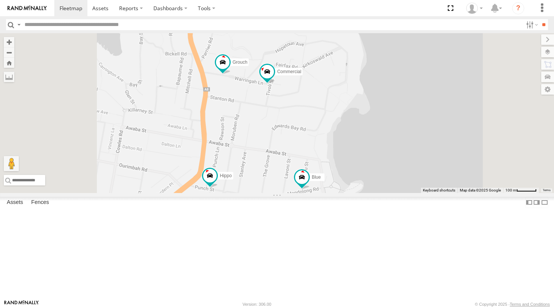 The width and height of the screenshot is (554, 308). What do you see at coordinates (22, 304) in the screenshot?
I see `a: Visit our Website` at bounding box center [22, 304].